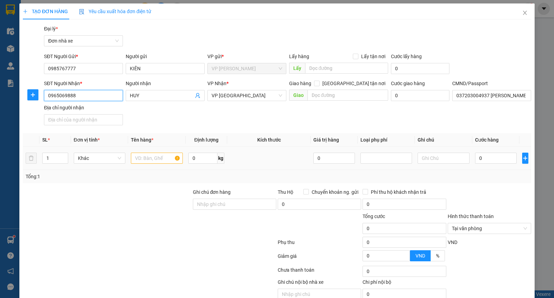 The image size is (554, 298). Describe the element at coordinates (319, 284) in the screenshot. I see `div: Ghi chú nội bộ nhà xe` at that location.